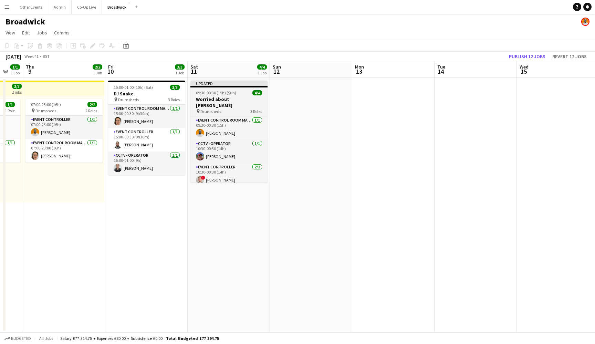 This screenshot has height=344, width=595. I want to click on a: Jobs, so click(42, 33).